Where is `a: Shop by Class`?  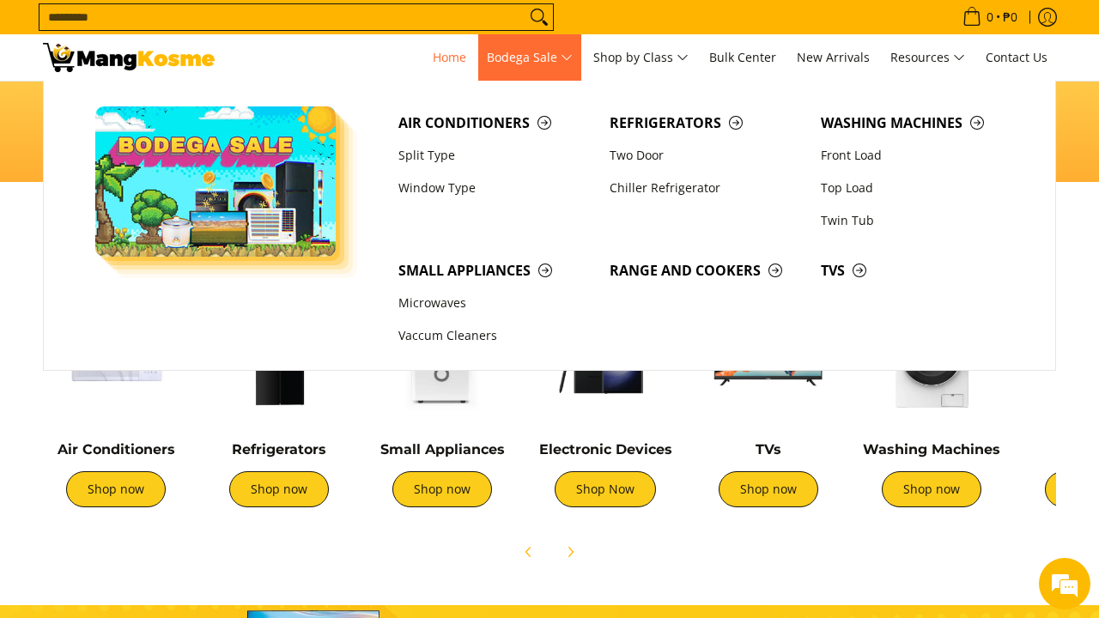
a: Shop by Class is located at coordinates (641, 58).